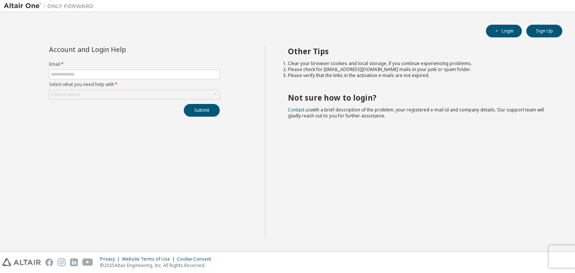  I want to click on li: Clear your browser cookies and local storage, if you continue experiencing problems., so click(419, 64).